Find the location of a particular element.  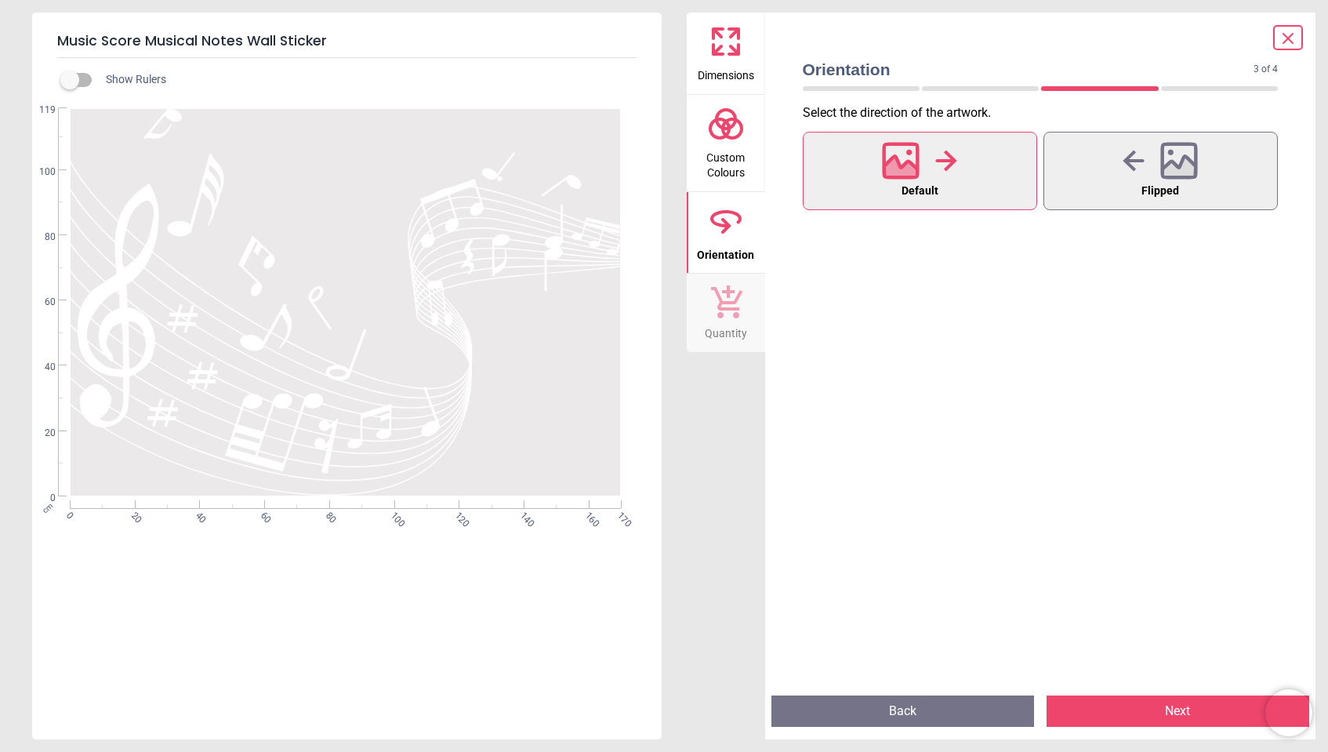

button: Default is located at coordinates (919, 171).